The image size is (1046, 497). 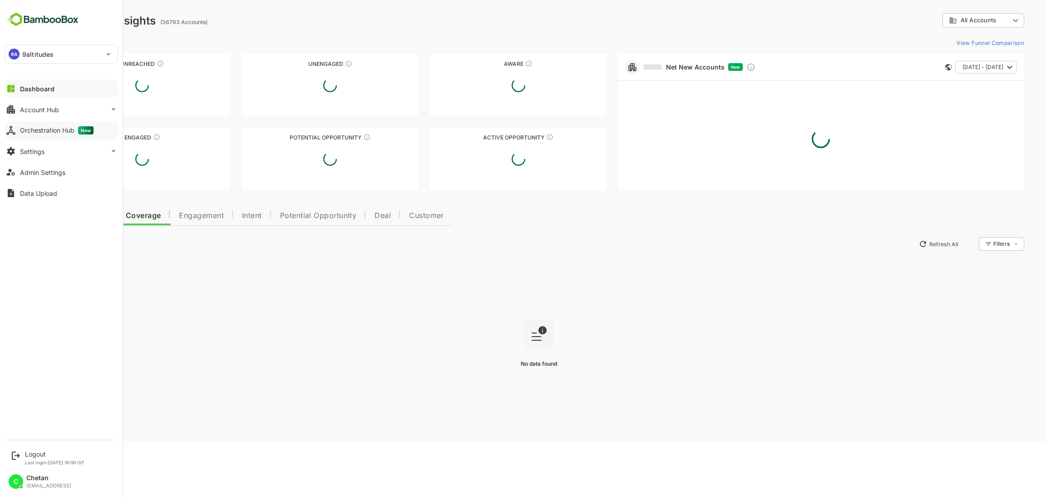 I want to click on span: All Accounts, so click(x=947, y=20).